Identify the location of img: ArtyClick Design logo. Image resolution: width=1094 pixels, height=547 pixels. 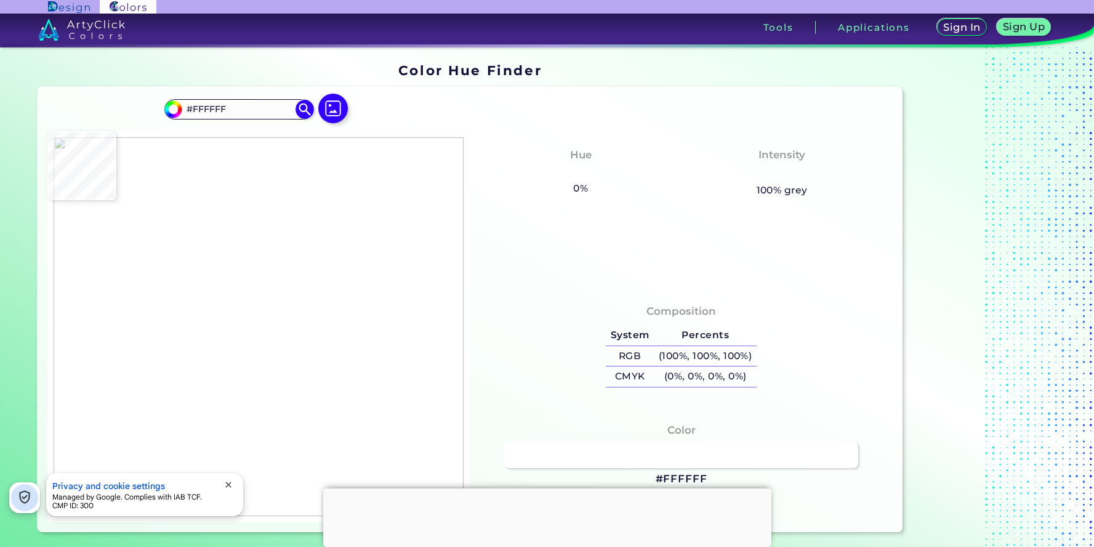
(68, 7).